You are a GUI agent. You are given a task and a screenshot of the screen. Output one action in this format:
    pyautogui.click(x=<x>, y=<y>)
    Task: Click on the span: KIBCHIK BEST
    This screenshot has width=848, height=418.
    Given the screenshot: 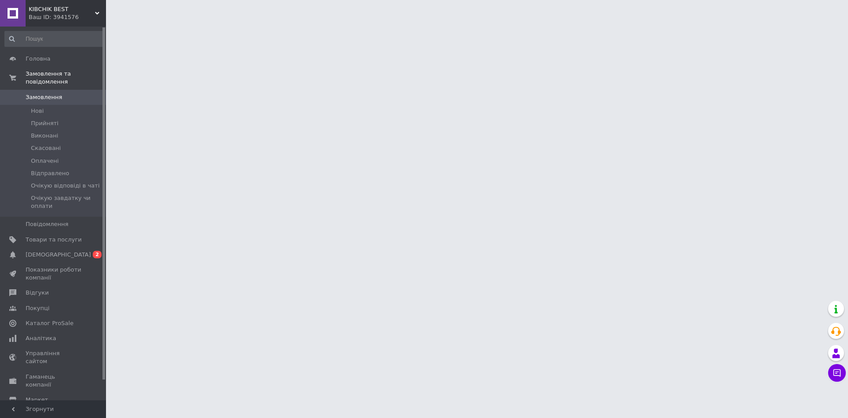 What is the action you would take?
    pyautogui.click(x=62, y=9)
    